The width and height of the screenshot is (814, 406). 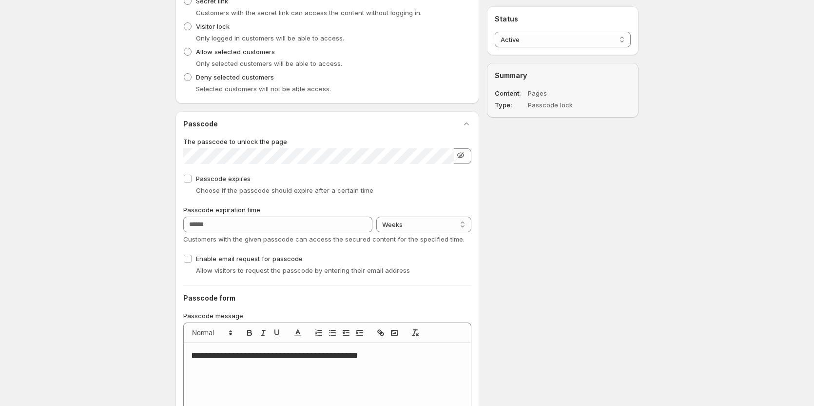 What do you see at coordinates (270, 38) in the screenshot?
I see `span: Only logged in customers will be able to access.` at bounding box center [270, 38].